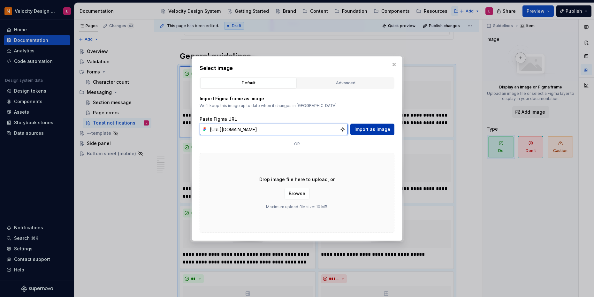 This screenshot has height=297, width=594. I want to click on button: Browse, so click(297, 194).